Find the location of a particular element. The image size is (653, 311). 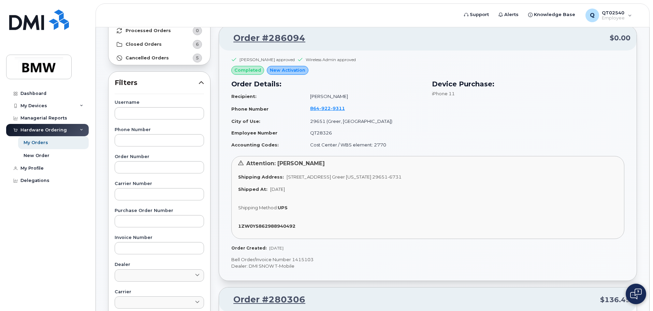

a: Cancelled Orders5 is located at coordinates (159, 58).